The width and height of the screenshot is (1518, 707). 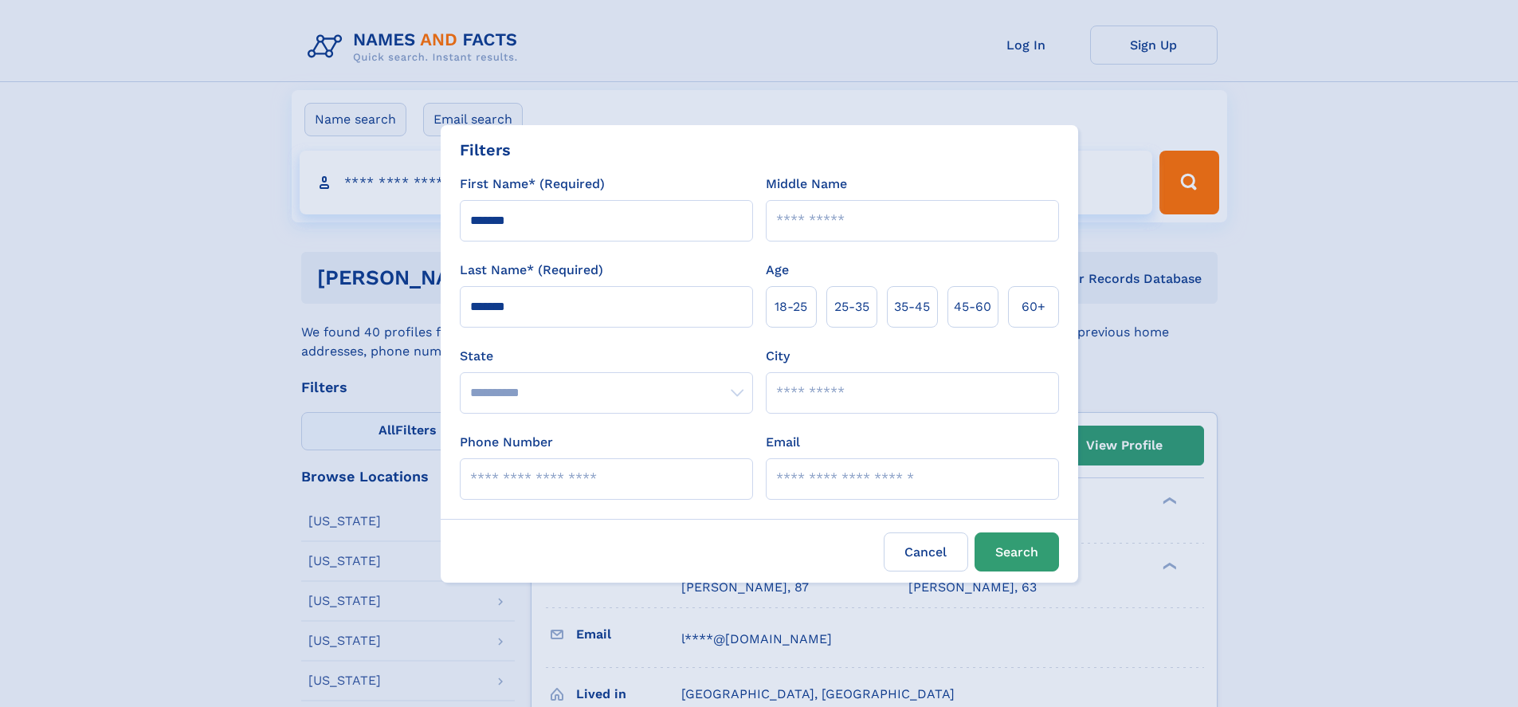 What do you see at coordinates (1017, 551) in the screenshot?
I see `button: Search` at bounding box center [1017, 551].